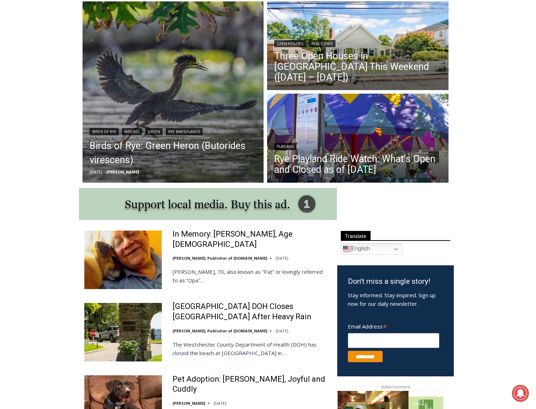 This screenshot has width=536, height=409. Describe the element at coordinates (358, 47) in the screenshot. I see `a: Read More Three Open Houses in Rye This Weekend (August 16 – 17)` at that location.